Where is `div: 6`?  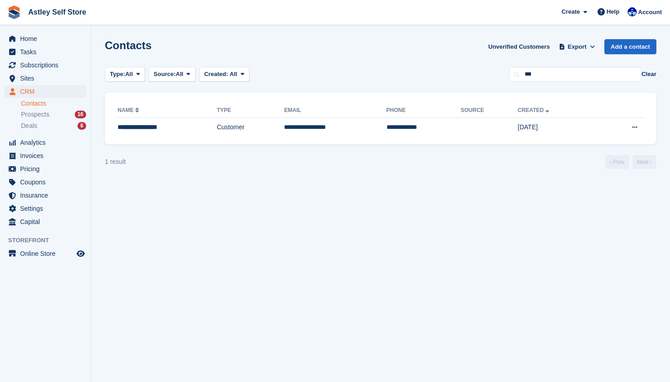 div: 6 is located at coordinates (82, 126).